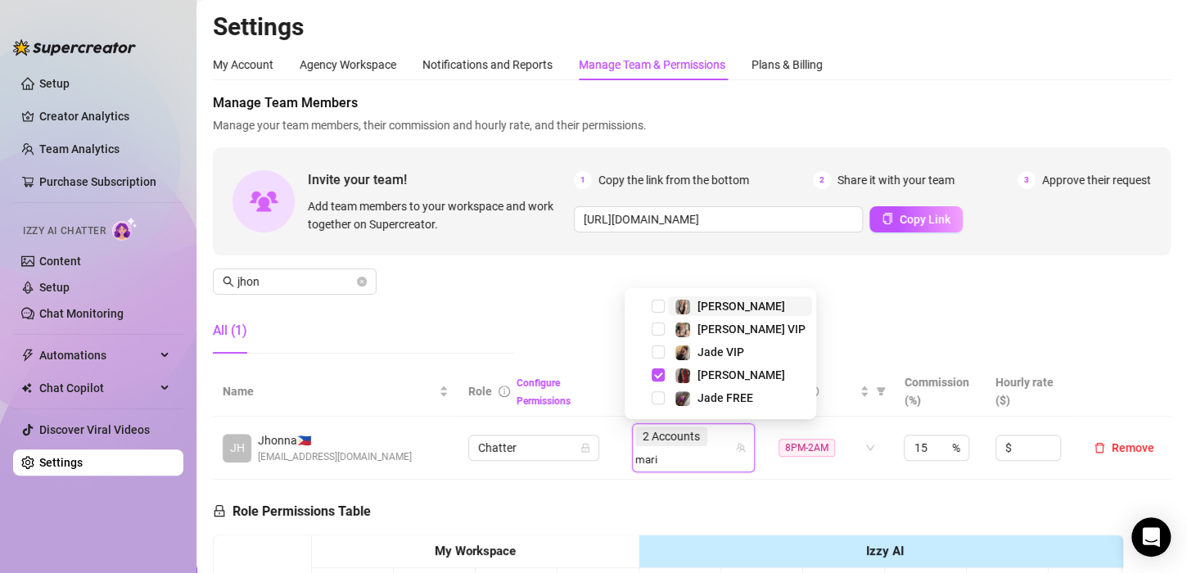 The image size is (1187, 573). Describe the element at coordinates (79, 149) in the screenshot. I see `a: Team Analytics` at that location.